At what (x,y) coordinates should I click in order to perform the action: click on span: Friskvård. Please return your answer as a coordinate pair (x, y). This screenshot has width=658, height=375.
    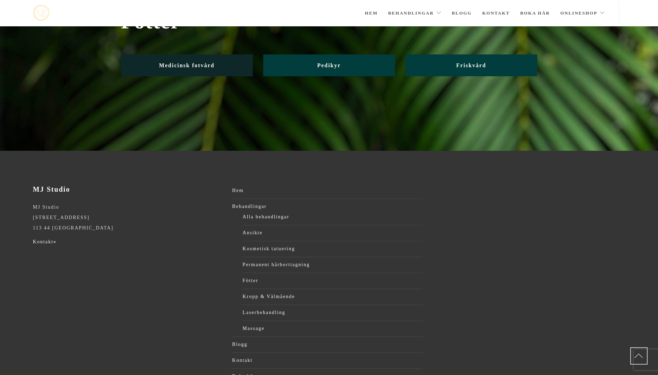
    Looking at the image, I should click on (471, 65).